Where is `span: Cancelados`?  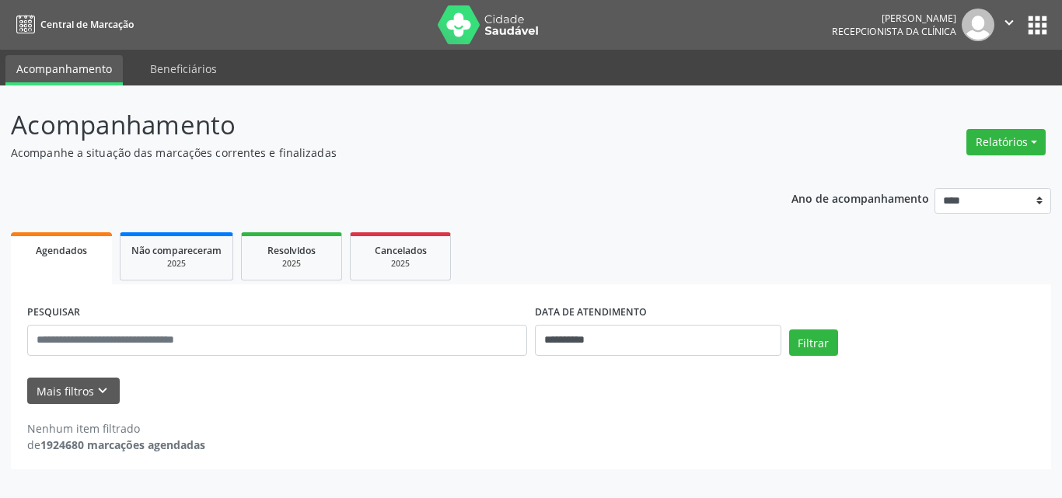 span: Cancelados is located at coordinates (400, 250).